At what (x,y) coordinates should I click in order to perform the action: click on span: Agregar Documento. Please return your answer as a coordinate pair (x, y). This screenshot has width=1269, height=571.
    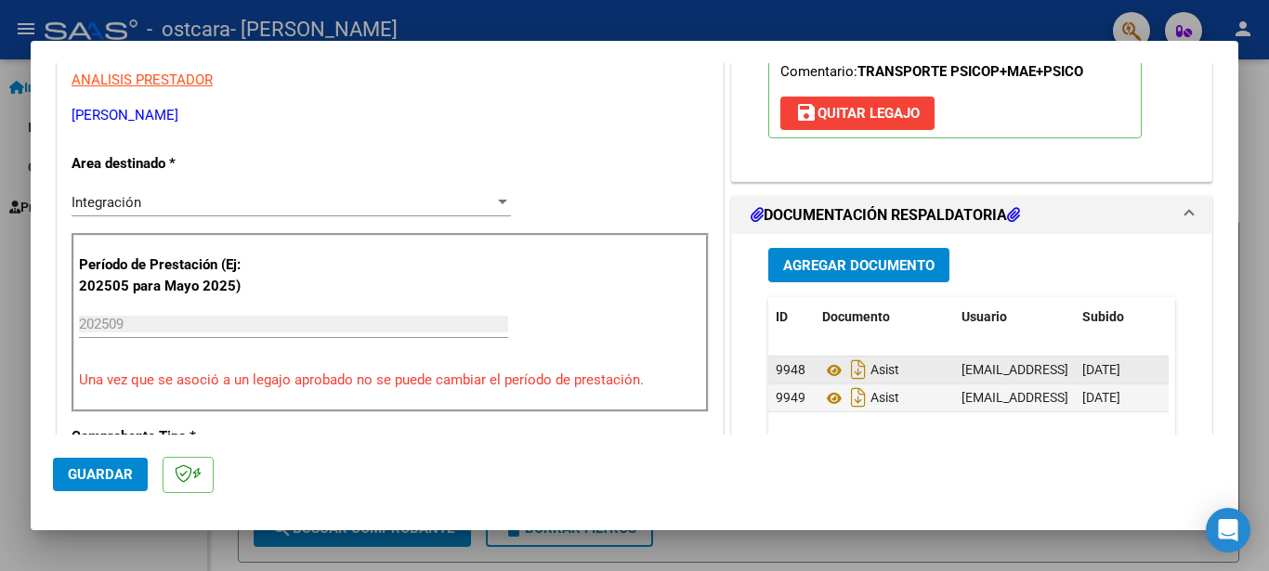
    Looking at the image, I should click on (858, 266).